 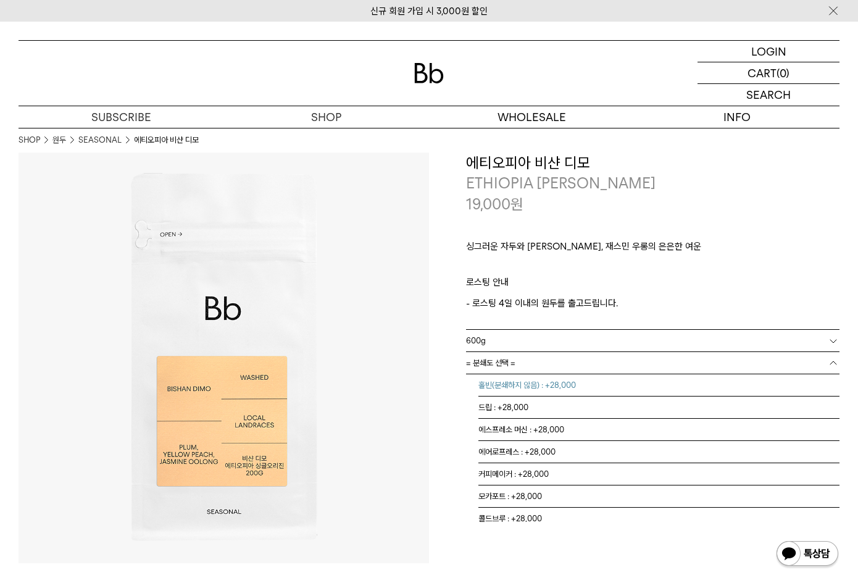 I want to click on li: 에어로프레스 : +28,000, so click(x=659, y=452).